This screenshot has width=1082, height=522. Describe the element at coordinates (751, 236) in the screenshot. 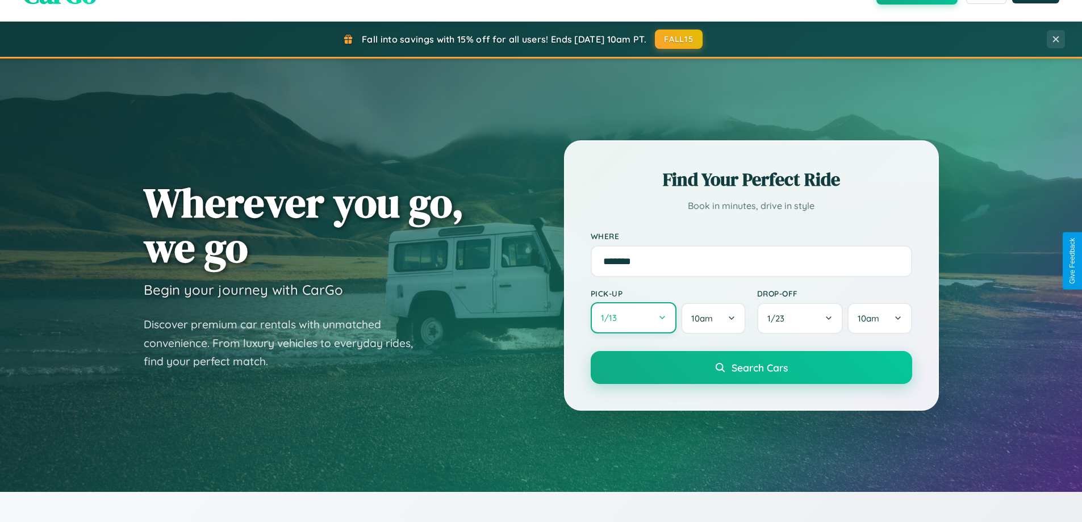

I see `label: Where` at that location.